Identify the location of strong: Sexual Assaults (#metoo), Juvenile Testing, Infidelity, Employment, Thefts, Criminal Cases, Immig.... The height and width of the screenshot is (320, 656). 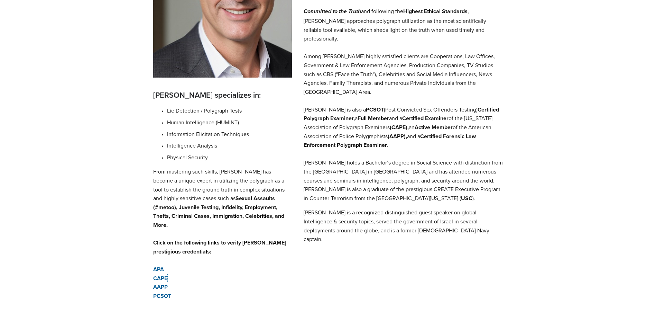
(220, 224).